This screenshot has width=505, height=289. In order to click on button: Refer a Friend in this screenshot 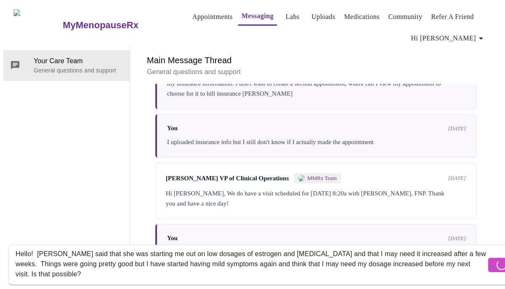, I will do `click(452, 17)`.